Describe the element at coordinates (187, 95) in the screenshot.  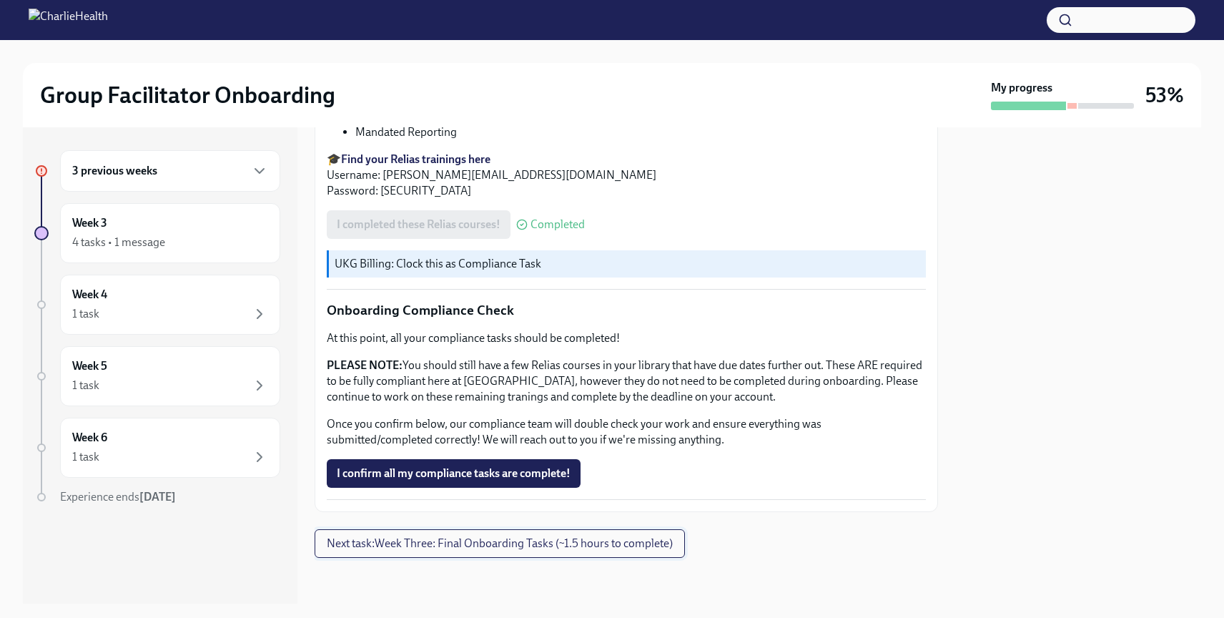
I see `h2: Group Facilitator Onboarding` at that location.